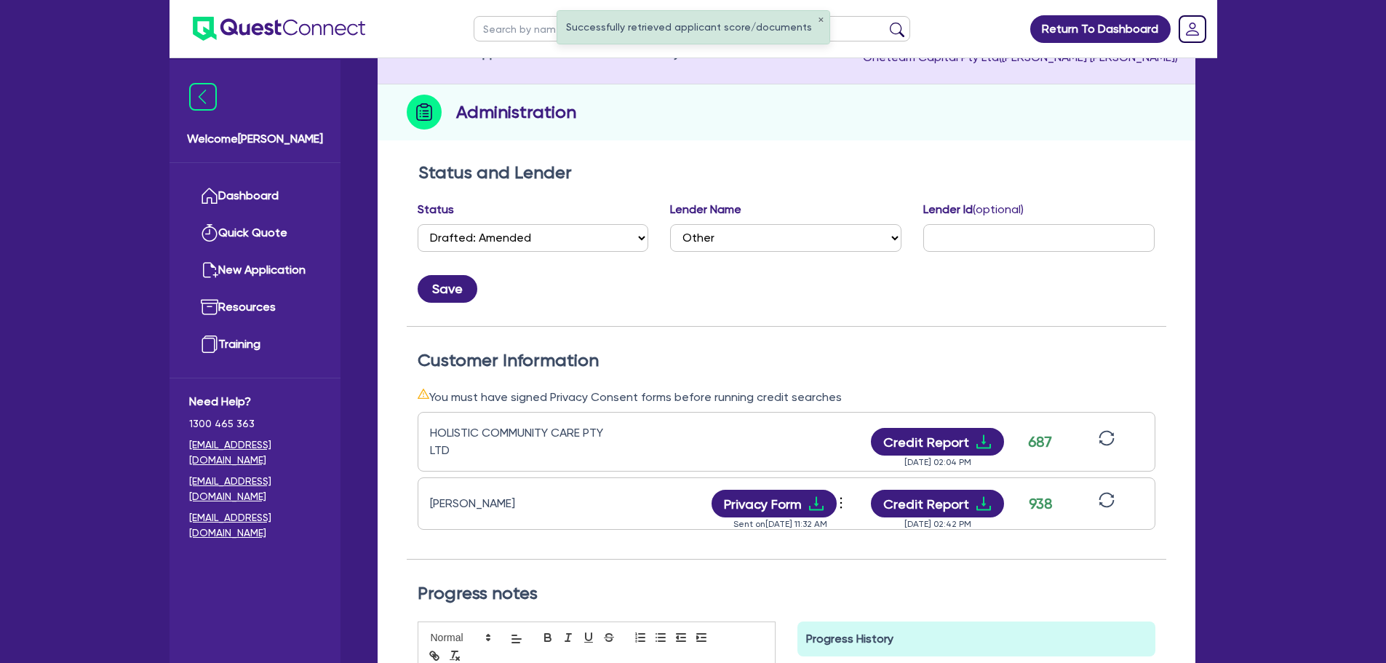  Describe the element at coordinates (255, 270) in the screenshot. I see `a: New Application` at that location.